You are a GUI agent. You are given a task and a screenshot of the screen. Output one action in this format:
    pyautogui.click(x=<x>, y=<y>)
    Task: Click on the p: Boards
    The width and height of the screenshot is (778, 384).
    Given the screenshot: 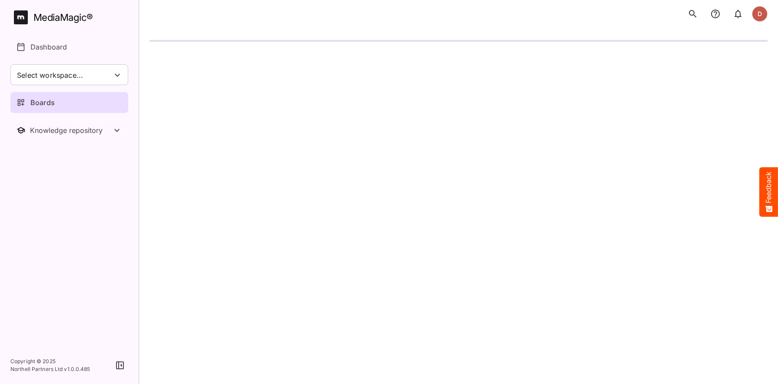 What is the action you would take?
    pyautogui.click(x=43, y=103)
    